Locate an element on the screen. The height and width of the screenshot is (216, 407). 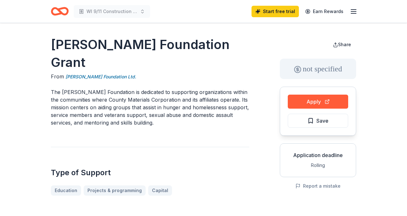
button: Share is located at coordinates (342, 45).